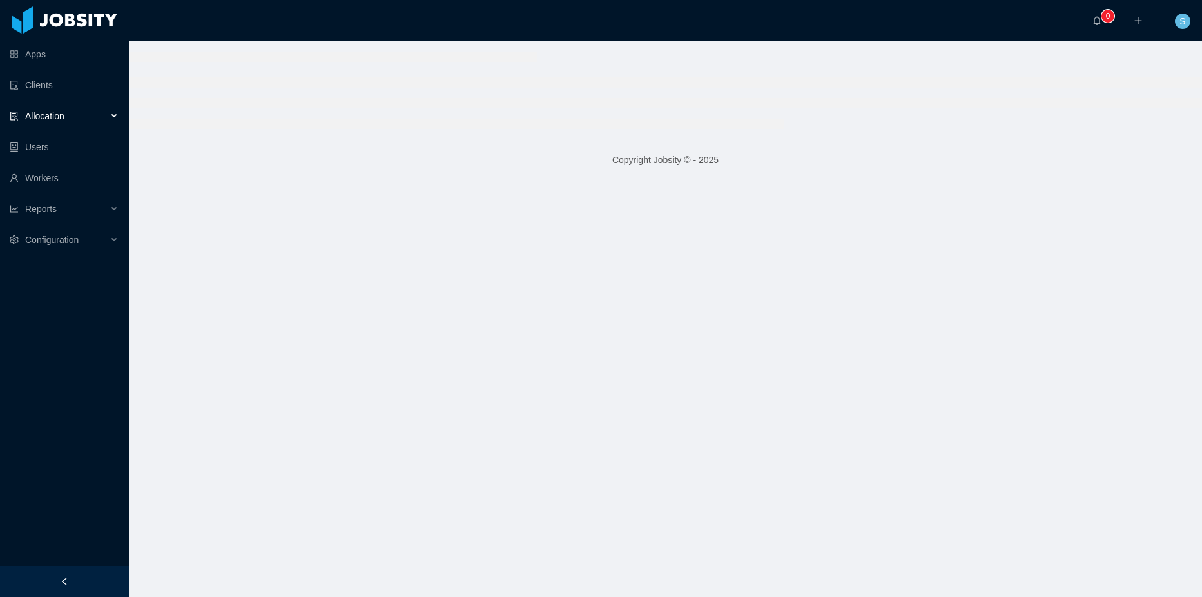 The width and height of the screenshot is (1202, 597). Describe the element at coordinates (1097, 21) in the screenshot. I see `i: icon: bell` at that location.